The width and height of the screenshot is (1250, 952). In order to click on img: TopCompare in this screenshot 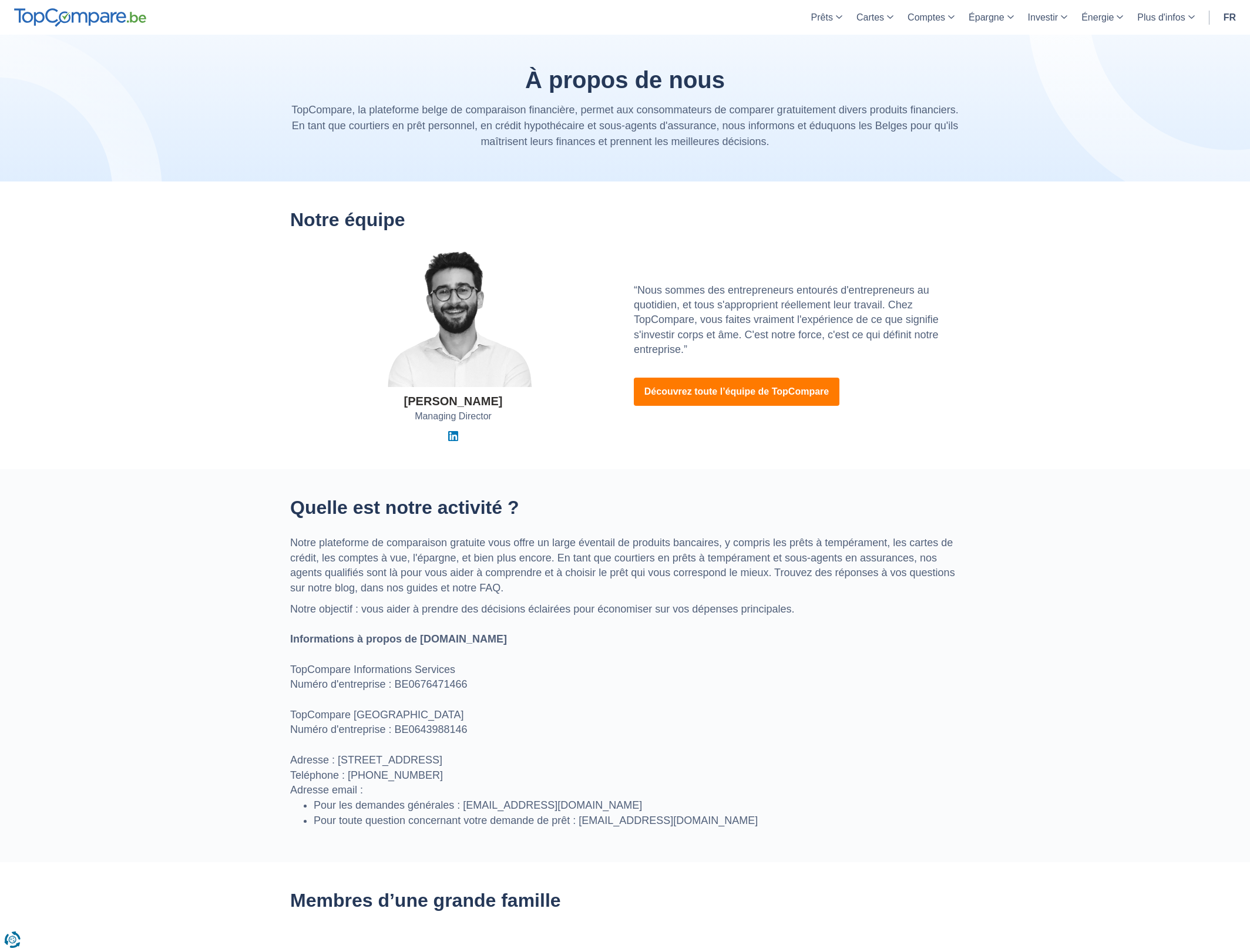, I will do `click(80, 18)`.